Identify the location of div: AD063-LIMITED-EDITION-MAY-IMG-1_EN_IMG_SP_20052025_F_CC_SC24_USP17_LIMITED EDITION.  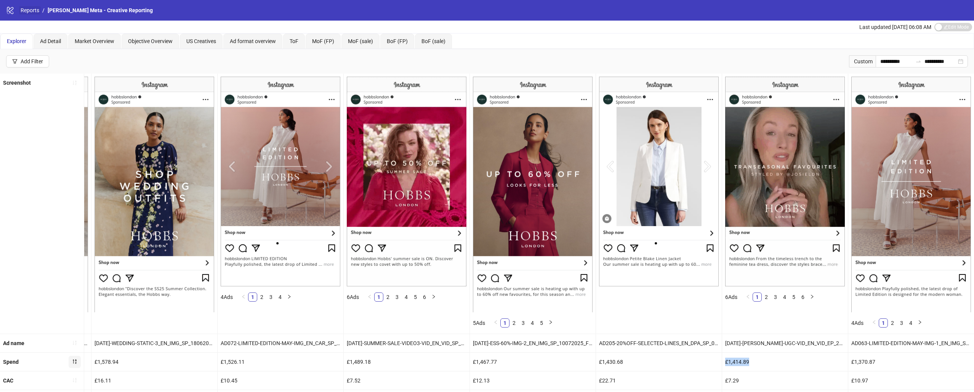
(911, 343).